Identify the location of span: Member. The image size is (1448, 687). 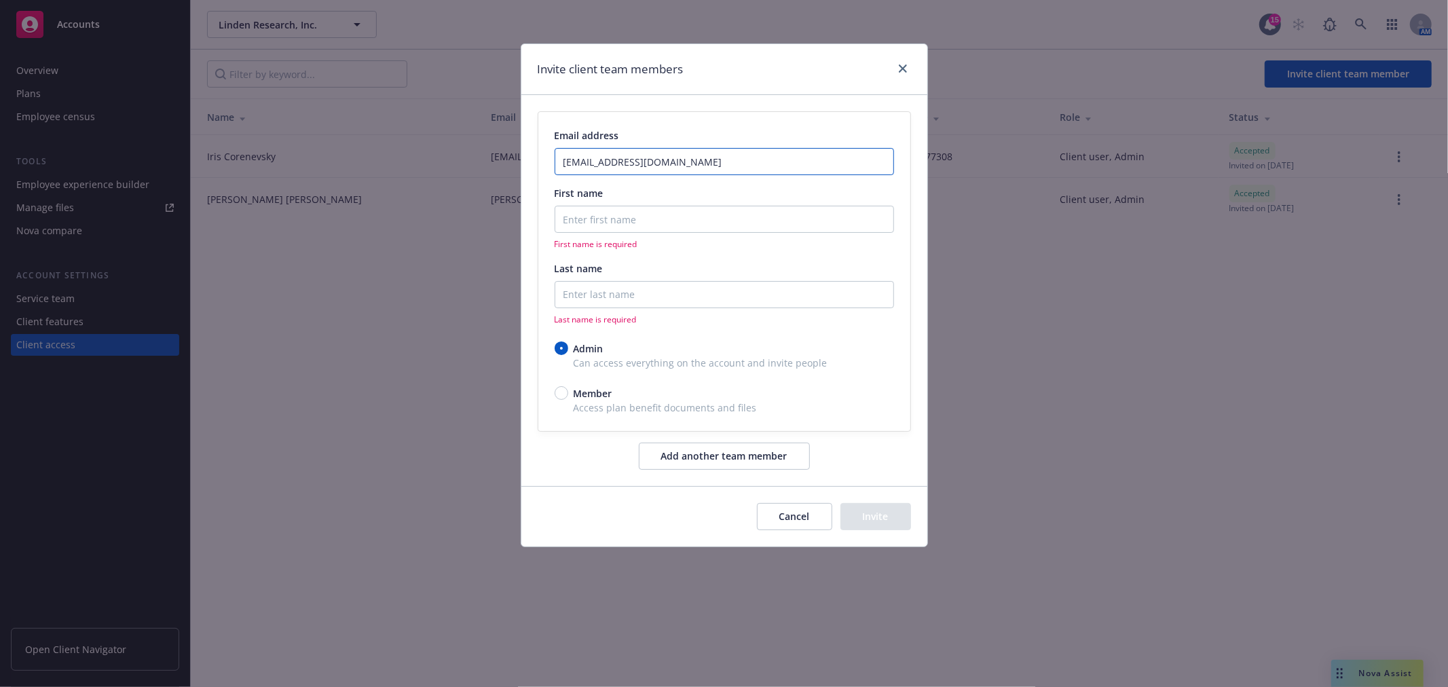
(593, 393).